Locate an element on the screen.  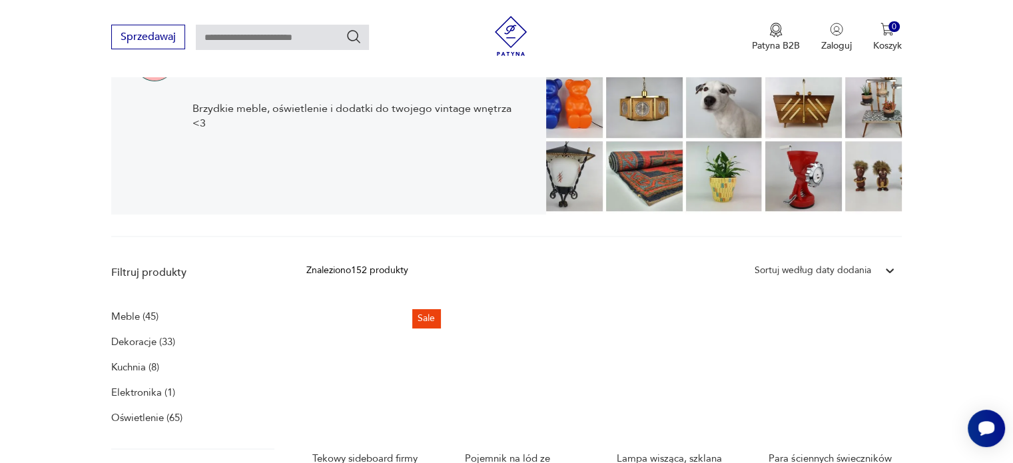
p: Filtruj produkty is located at coordinates (193, 273).